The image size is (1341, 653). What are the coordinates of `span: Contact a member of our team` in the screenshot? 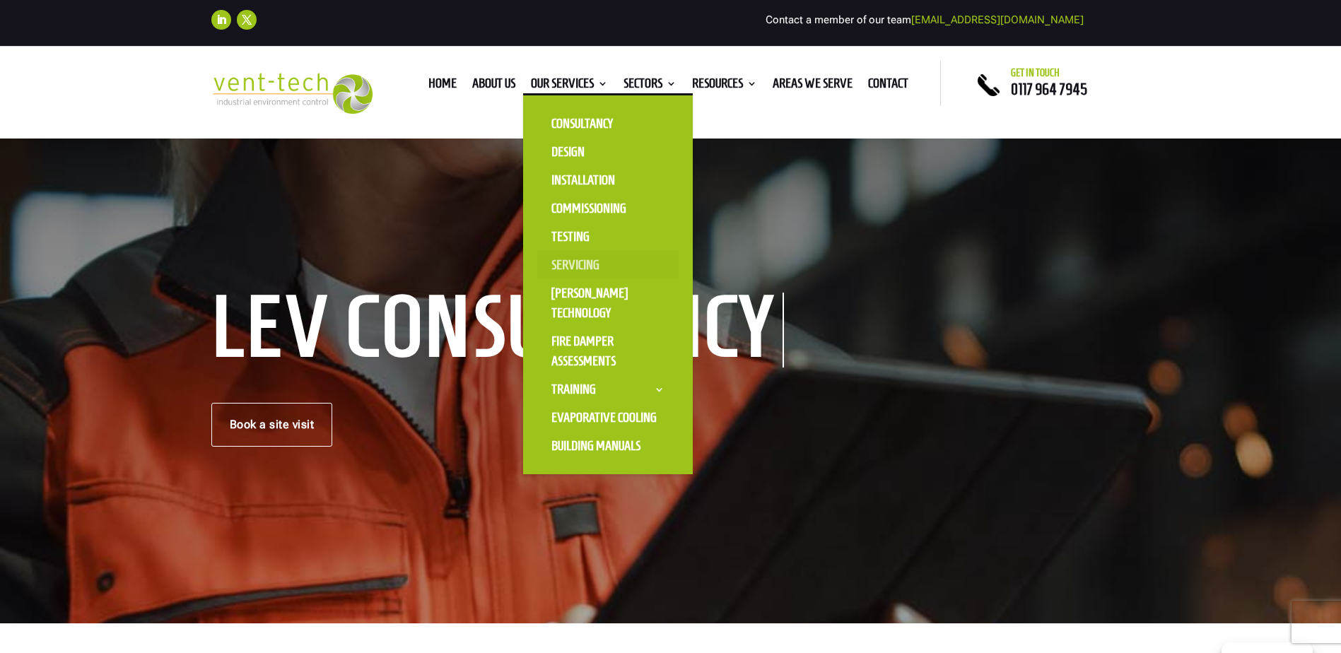 It's located at (925, 20).